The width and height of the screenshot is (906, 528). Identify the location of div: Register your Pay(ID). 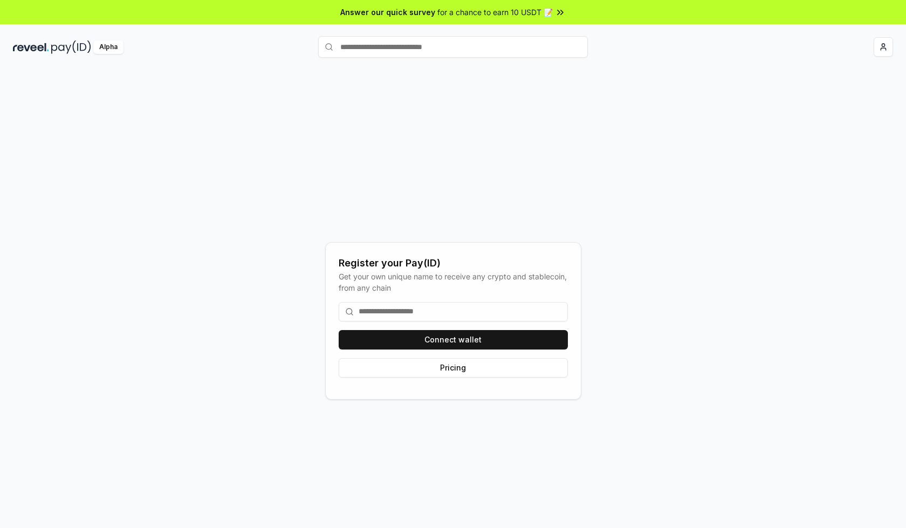
(453, 263).